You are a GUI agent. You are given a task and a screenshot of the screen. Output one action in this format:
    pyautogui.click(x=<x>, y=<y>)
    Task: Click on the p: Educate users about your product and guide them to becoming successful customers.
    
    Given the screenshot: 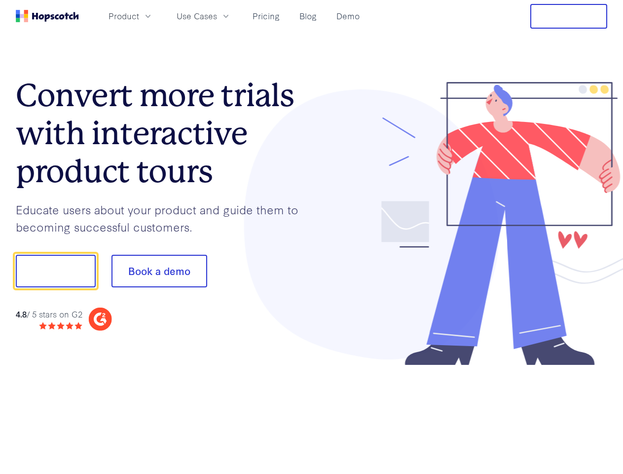 What is the action you would take?
    pyautogui.click(x=164, y=218)
    